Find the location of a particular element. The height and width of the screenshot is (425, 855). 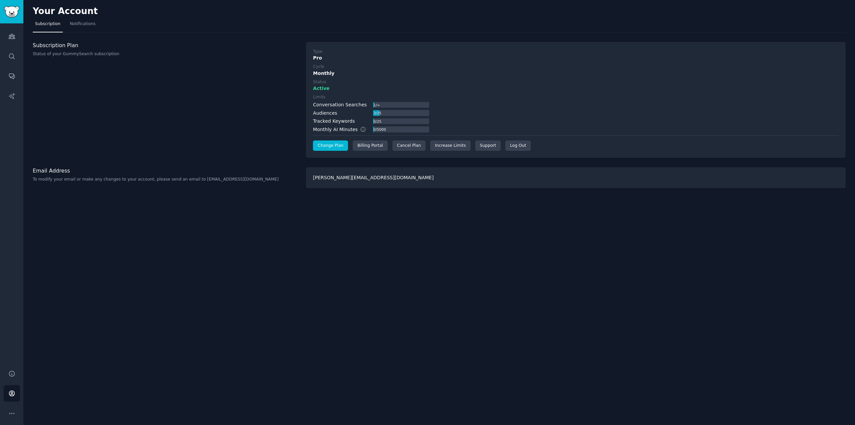

div: Cycle is located at coordinates (318, 67).